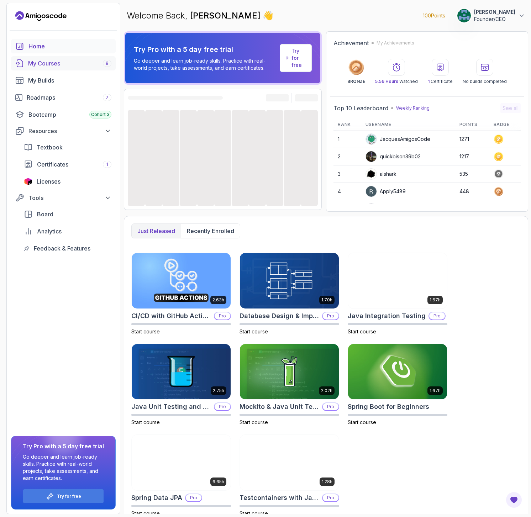  I want to click on h2: Top 10 Leaderboard, so click(361, 108).